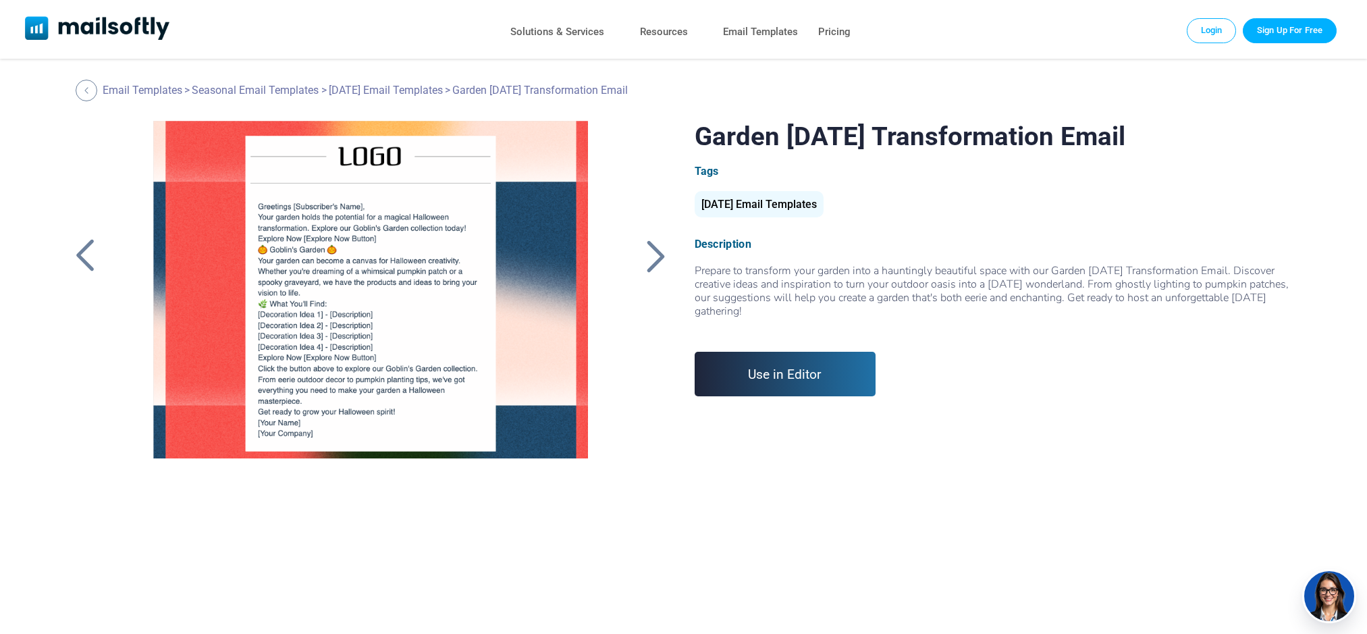 The image size is (1367, 634). Describe the element at coordinates (1212, 30) in the screenshot. I see `a: Login` at that location.